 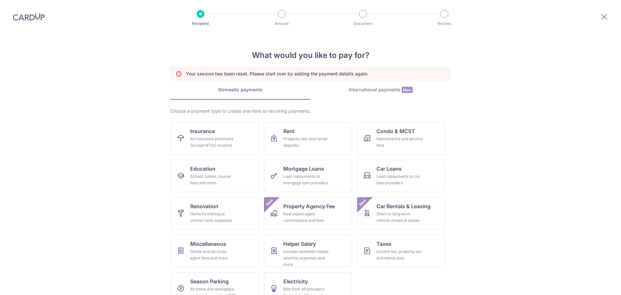 I want to click on span: Mortgage Loans, so click(x=304, y=168).